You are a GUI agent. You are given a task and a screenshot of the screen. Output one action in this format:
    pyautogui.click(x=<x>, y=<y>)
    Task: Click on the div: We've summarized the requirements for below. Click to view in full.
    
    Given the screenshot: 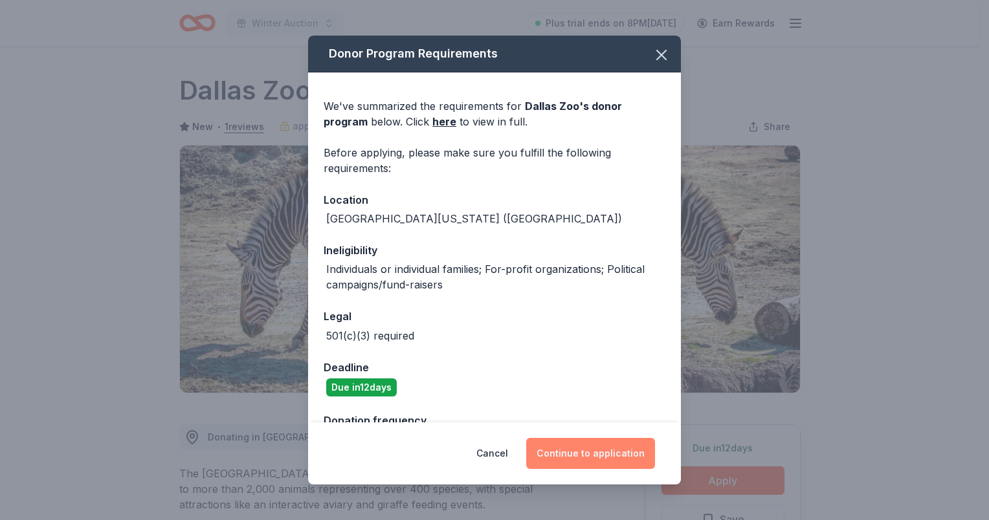 What is the action you would take?
    pyautogui.click(x=495, y=114)
    